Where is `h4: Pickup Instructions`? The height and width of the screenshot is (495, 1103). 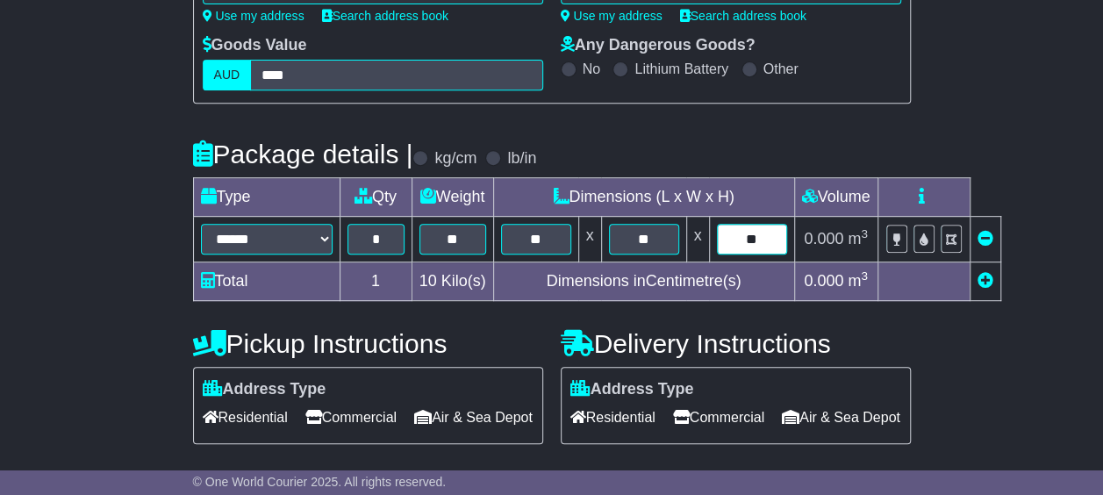 h4: Pickup Instructions is located at coordinates (368, 343).